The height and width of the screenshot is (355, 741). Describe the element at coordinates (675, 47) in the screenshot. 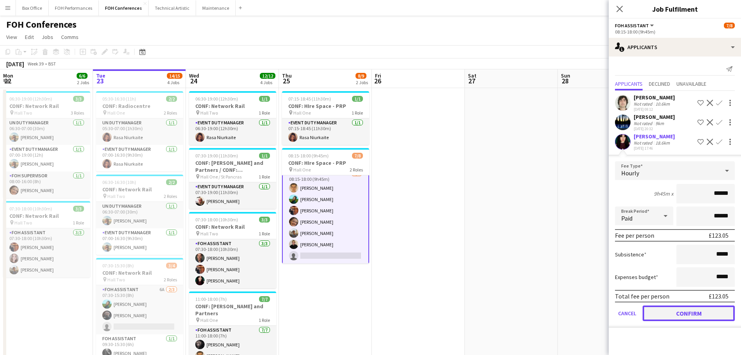

I see `div: Applicants` at that location.